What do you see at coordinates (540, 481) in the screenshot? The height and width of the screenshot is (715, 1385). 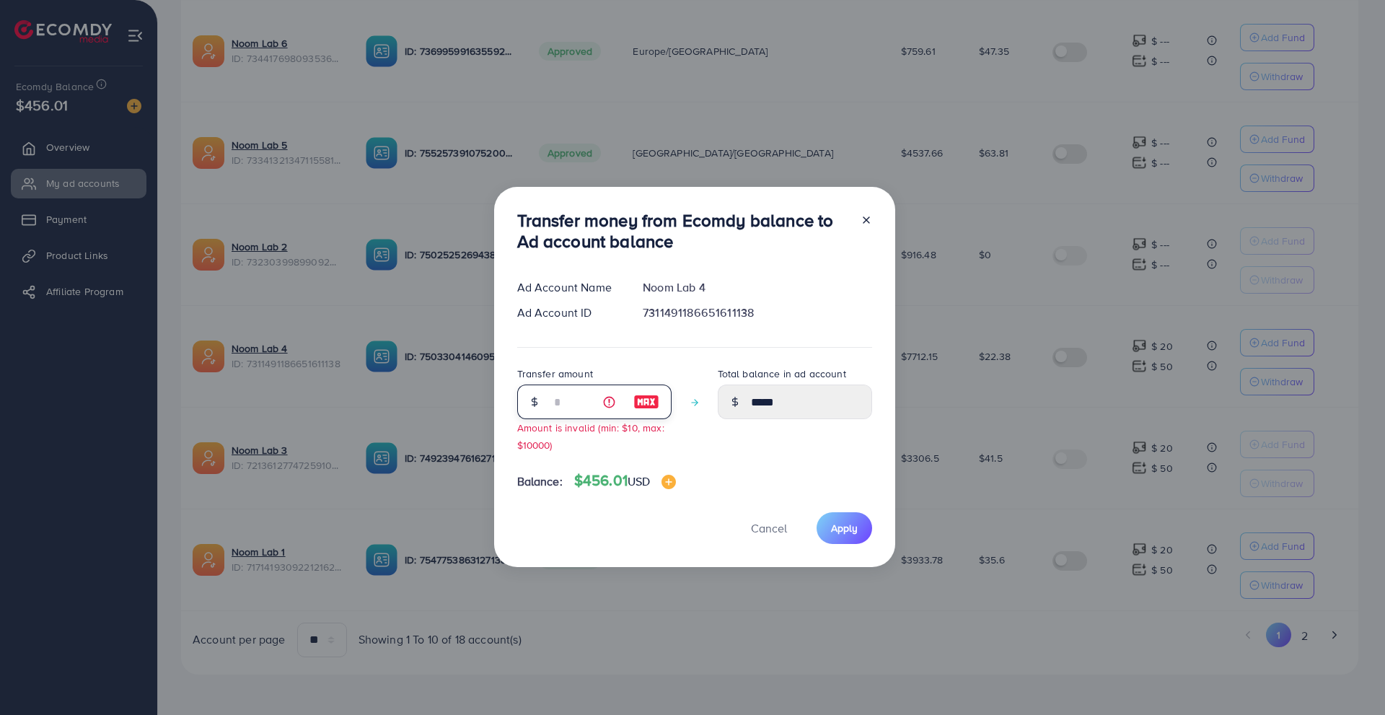 I see `span: Balance:` at bounding box center [540, 481].